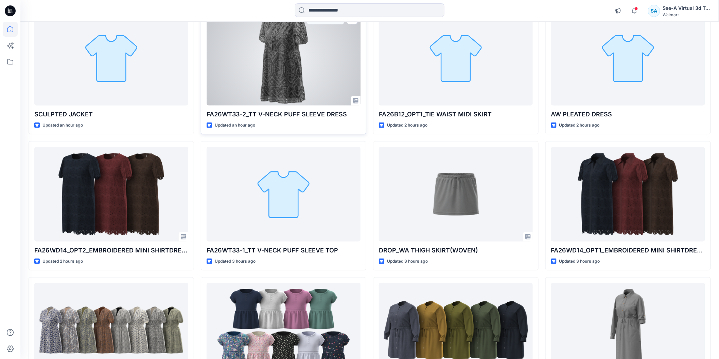  Describe the element at coordinates (111, 194) in the screenshot. I see `a: FA26WD14_OPT2_EMBROIDERED MINI SHIRTDRESS` at that location.